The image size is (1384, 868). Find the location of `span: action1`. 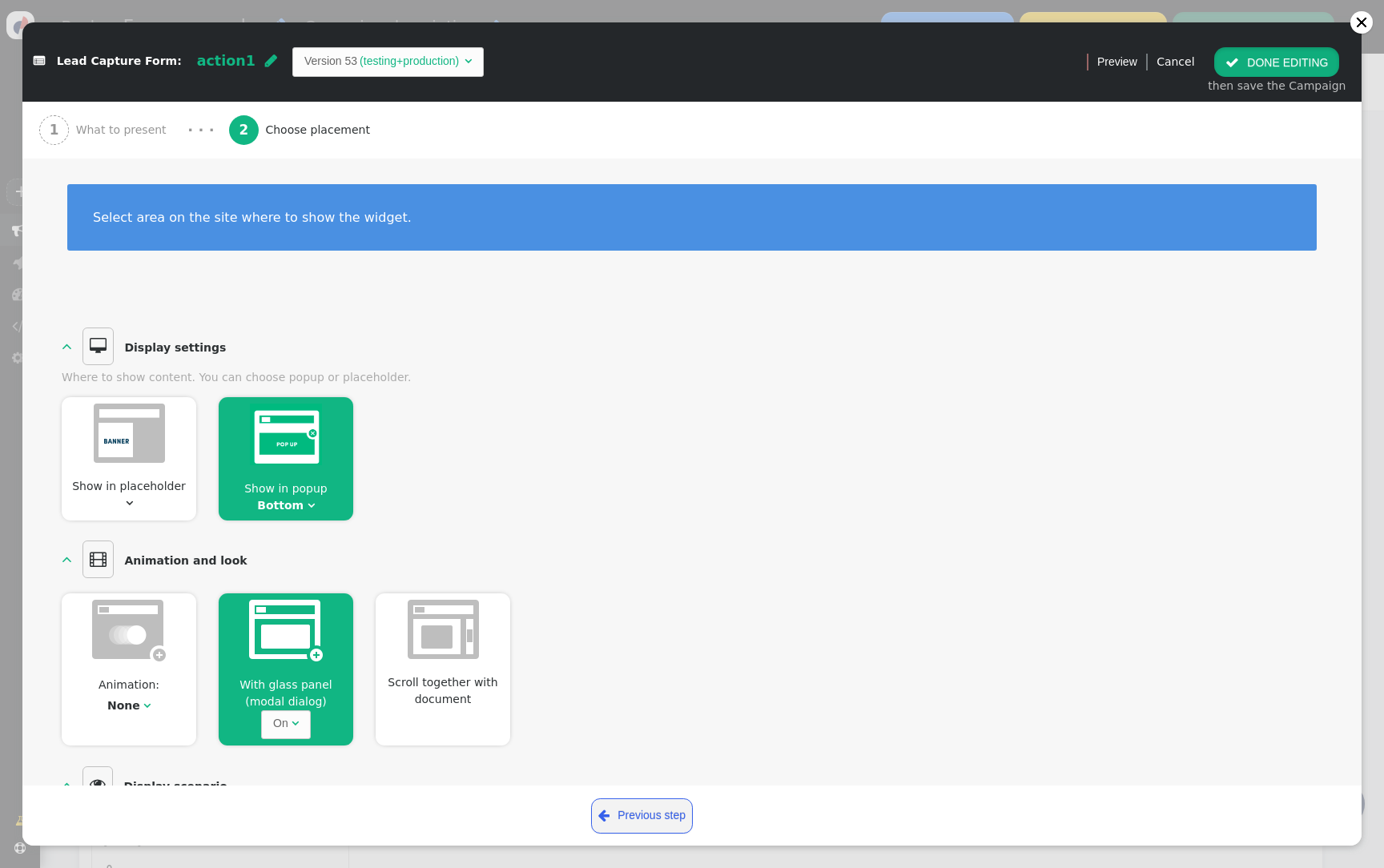

span: action1 is located at coordinates (226, 61).